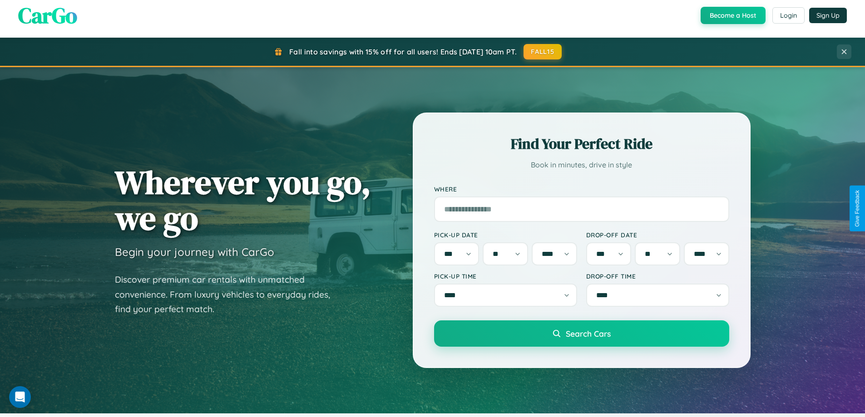 This screenshot has height=417, width=865. I want to click on button: FALL15, so click(543, 52).